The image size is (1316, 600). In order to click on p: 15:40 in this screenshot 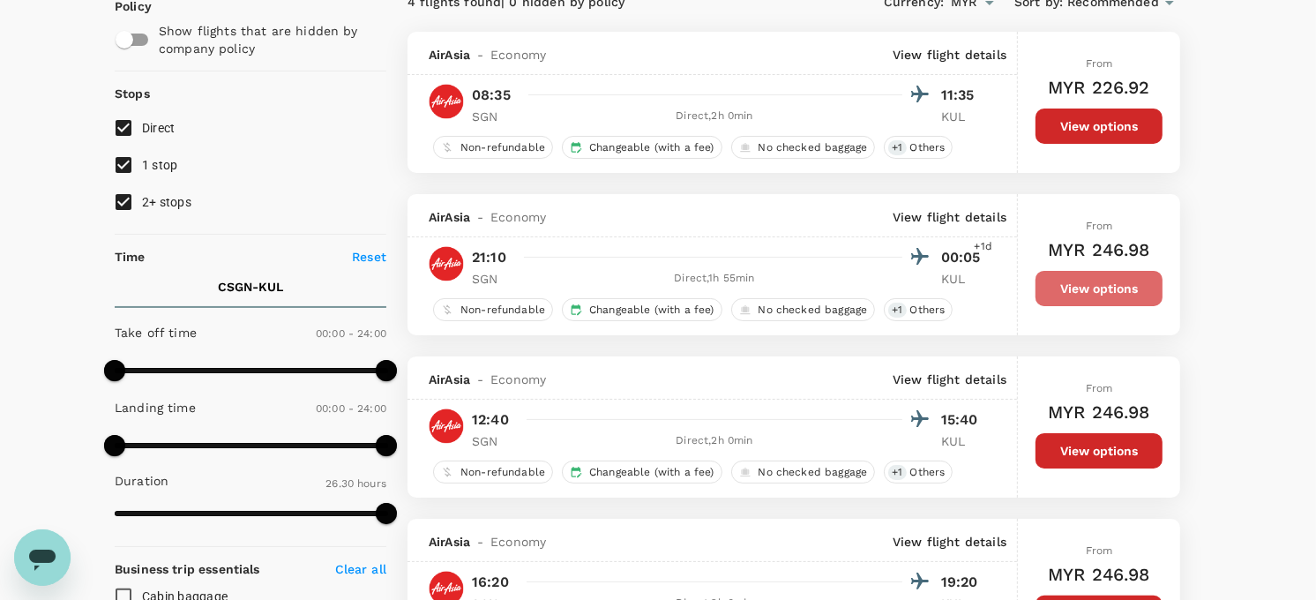, I will do `click(963, 420)`.